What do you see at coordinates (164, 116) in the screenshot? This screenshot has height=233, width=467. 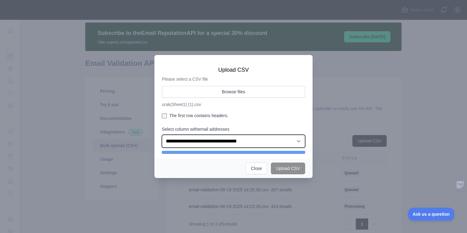 I see `input: The first row contains headers.` at bounding box center [164, 116].